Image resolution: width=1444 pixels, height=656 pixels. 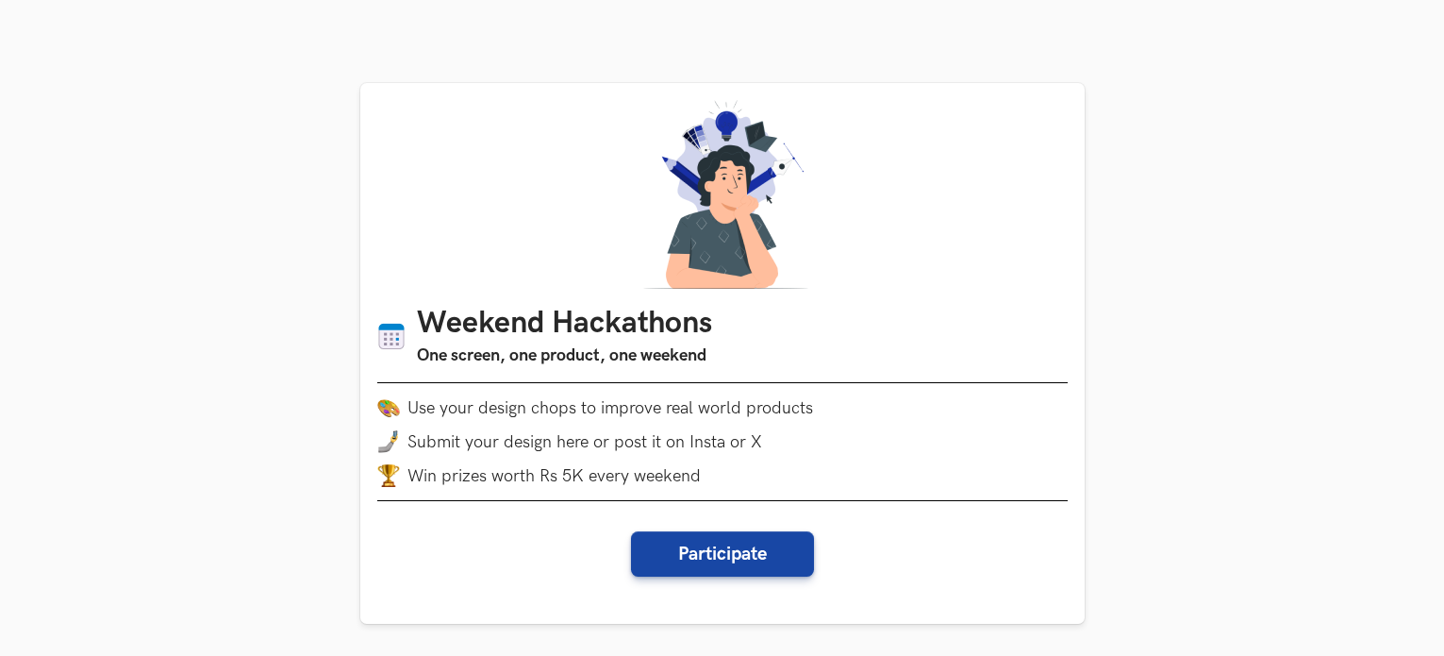 I want to click on h3: One screen, one product, one weekend, so click(x=564, y=356).